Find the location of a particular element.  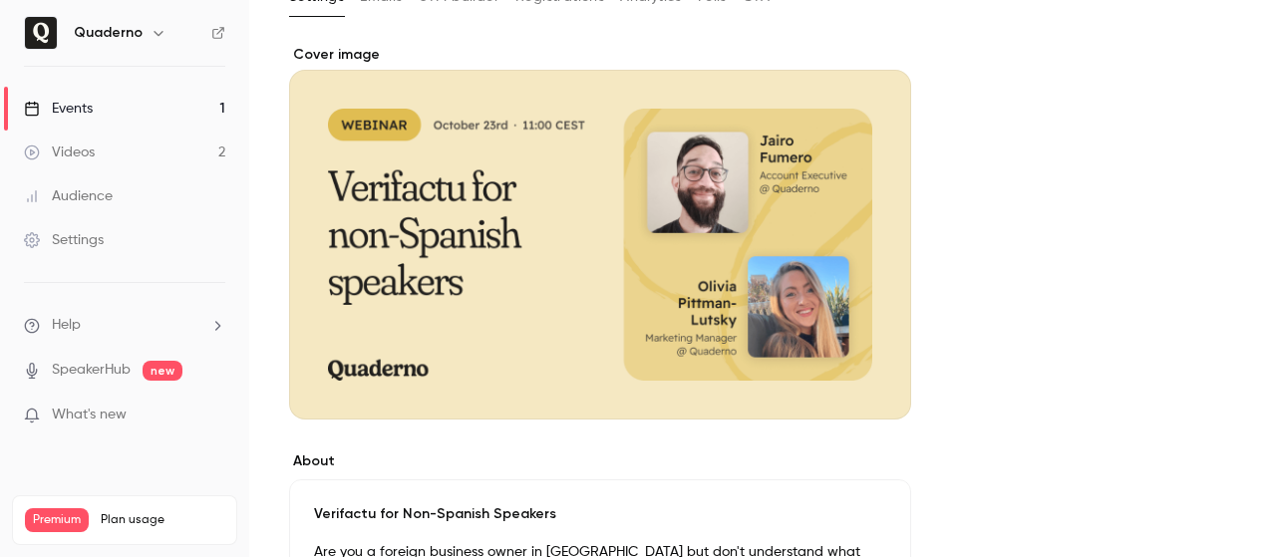

li: help-dropdown-opener is located at coordinates (125, 325).